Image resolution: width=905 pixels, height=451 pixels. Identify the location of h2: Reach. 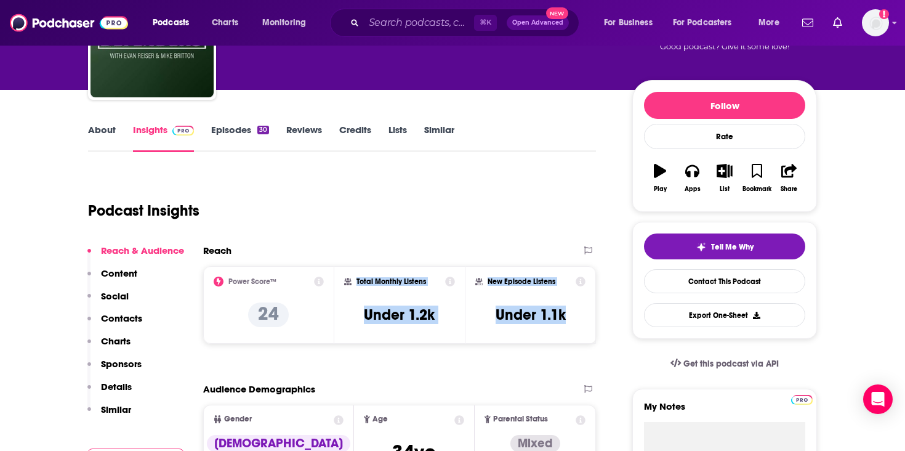
(217, 250).